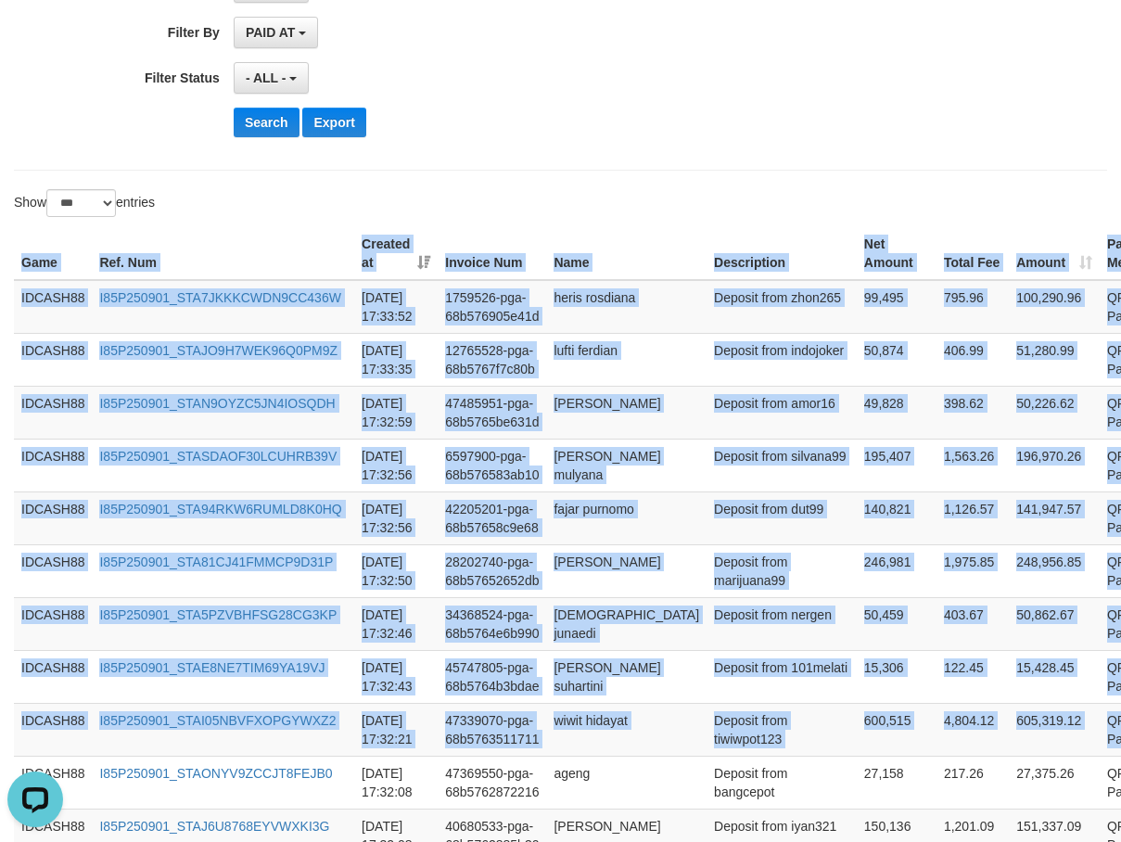 Image resolution: width=1121 pixels, height=842 pixels. What do you see at coordinates (972, 729) in the screenshot?
I see `td: 4,804.12` at bounding box center [972, 729].